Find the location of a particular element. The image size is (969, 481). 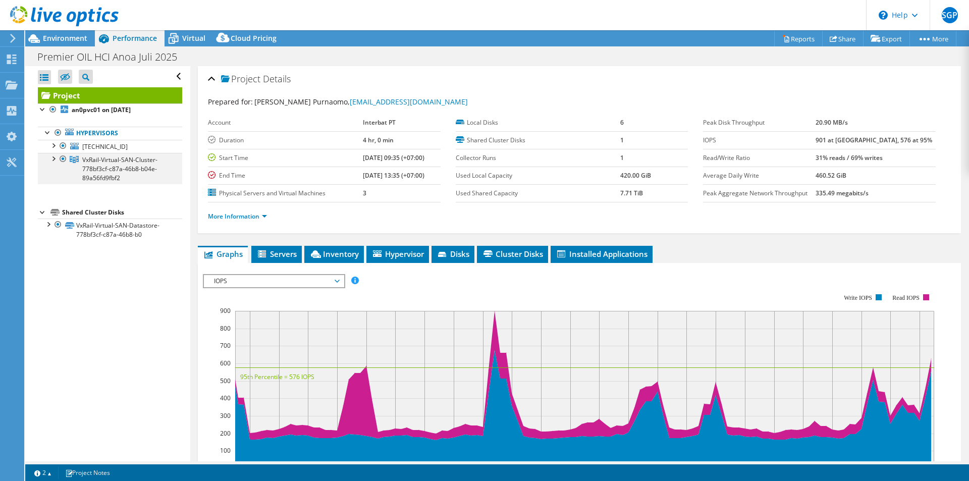

b: 460.52 GiB is located at coordinates (830, 175).